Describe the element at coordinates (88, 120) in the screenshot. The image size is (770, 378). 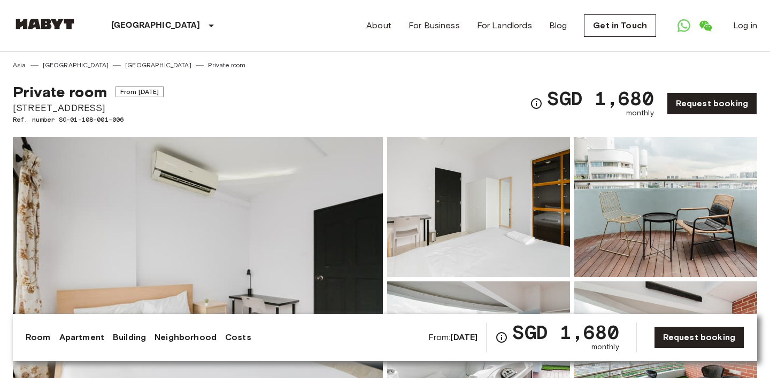
I see `span: Ref. number SG-01-108-001-006` at that location.